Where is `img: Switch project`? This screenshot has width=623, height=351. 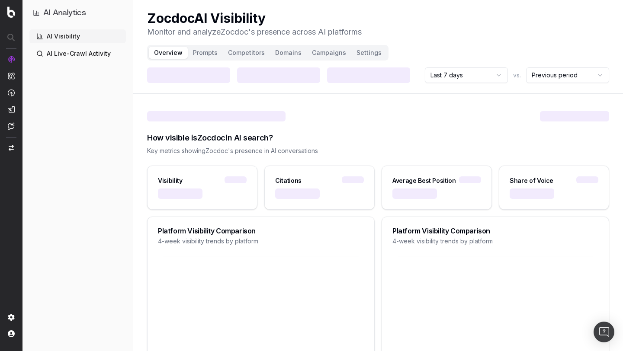
img: Switch project is located at coordinates (11, 148).